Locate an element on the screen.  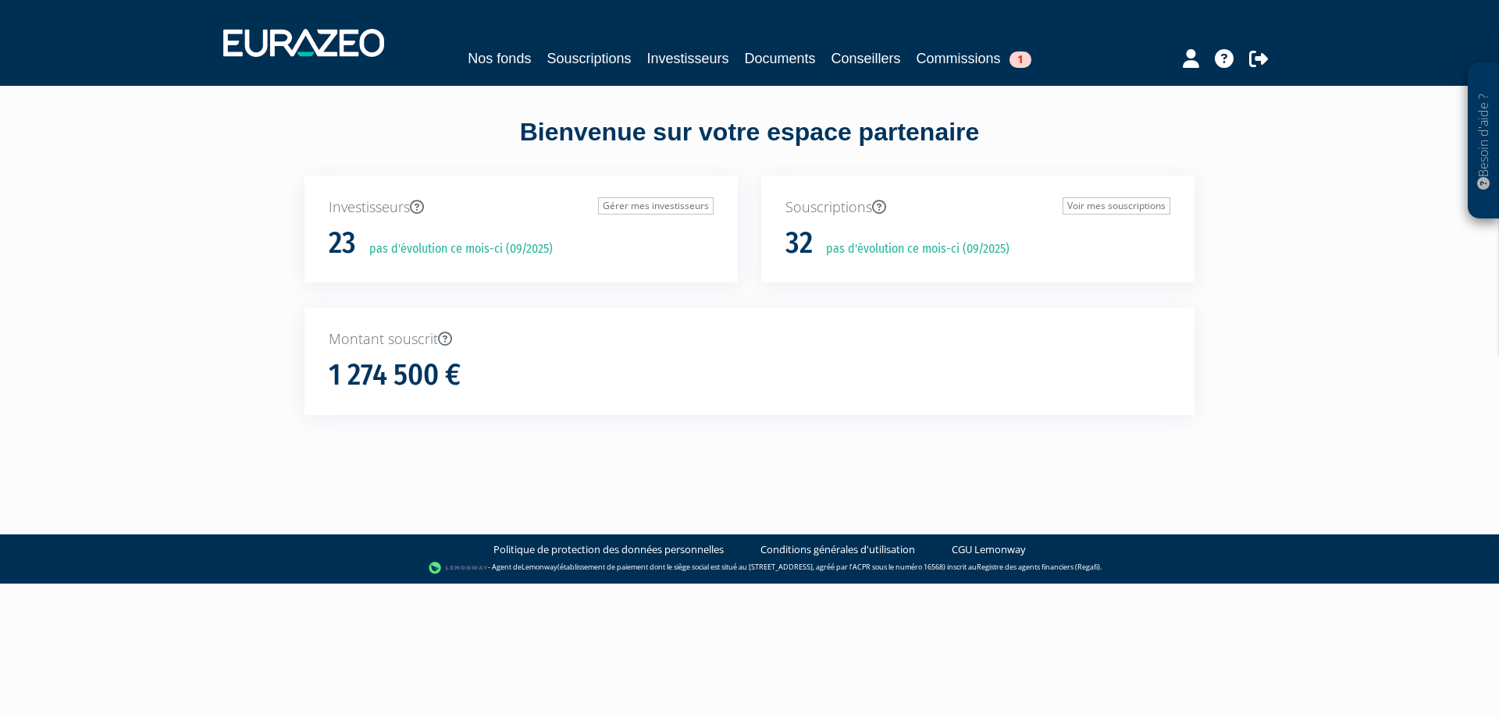
a: Registre des agents financiers (Regafi) is located at coordinates (1038, 567).